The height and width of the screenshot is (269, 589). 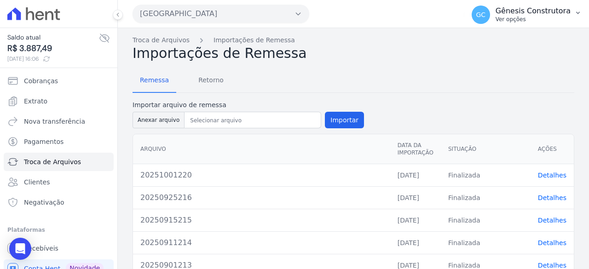 I want to click on span: Extrato, so click(x=35, y=101).